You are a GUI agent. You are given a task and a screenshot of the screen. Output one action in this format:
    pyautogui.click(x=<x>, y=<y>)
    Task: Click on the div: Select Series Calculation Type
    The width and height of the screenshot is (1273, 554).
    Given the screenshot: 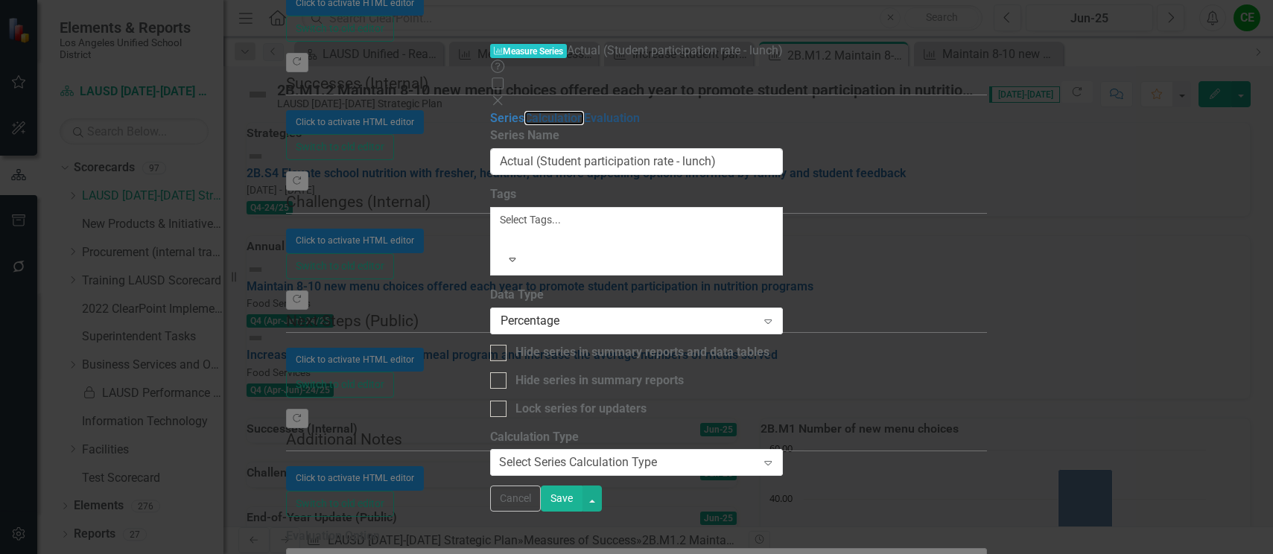 What is the action you would take?
    pyautogui.click(x=578, y=462)
    